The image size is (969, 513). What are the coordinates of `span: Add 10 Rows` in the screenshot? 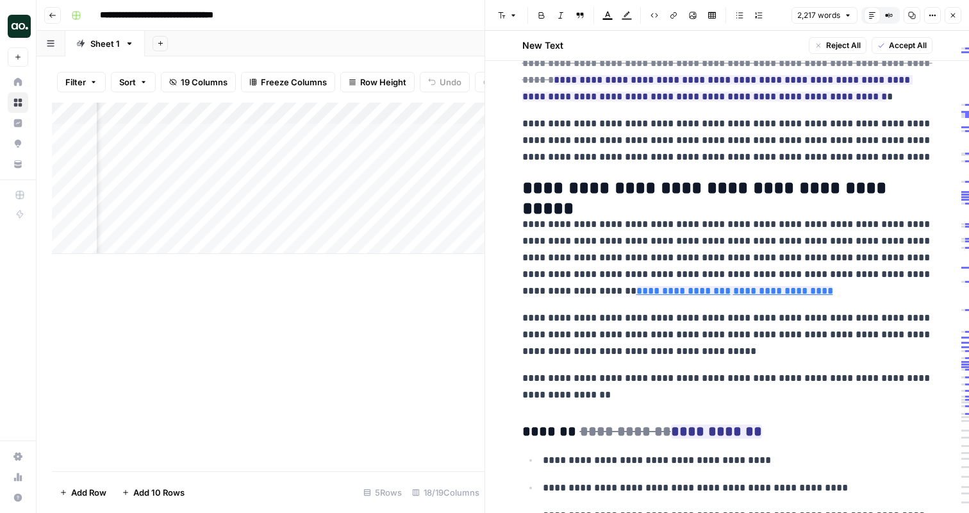 It's located at (159, 492).